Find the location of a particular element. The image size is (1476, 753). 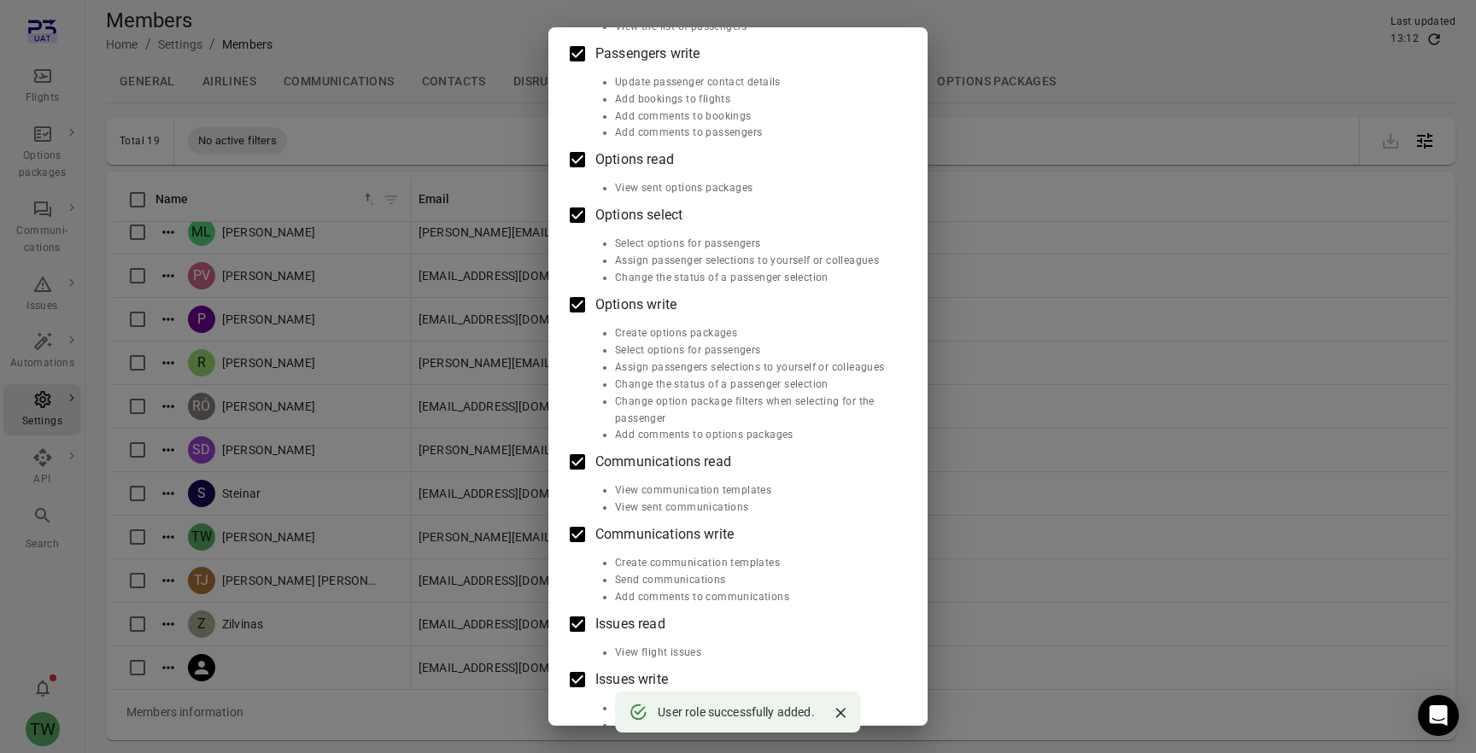

li: Add comments to communications is located at coordinates (755, 598).